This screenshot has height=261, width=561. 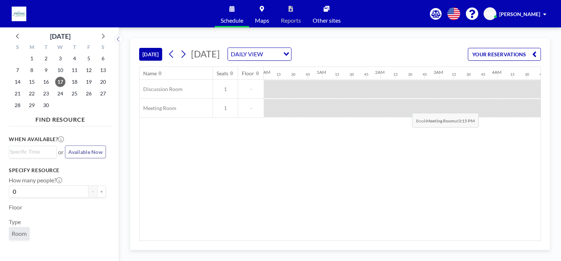 What do you see at coordinates (32, 82) in the screenshot?
I see `span: Monday, September 15, 2025` at bounding box center [32, 82].